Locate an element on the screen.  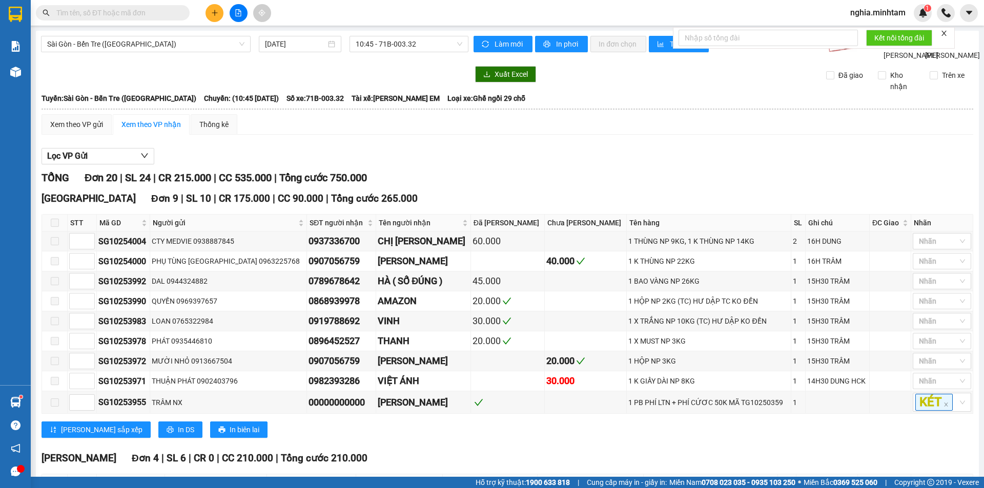
div: Thống kê is located at coordinates (214, 125).